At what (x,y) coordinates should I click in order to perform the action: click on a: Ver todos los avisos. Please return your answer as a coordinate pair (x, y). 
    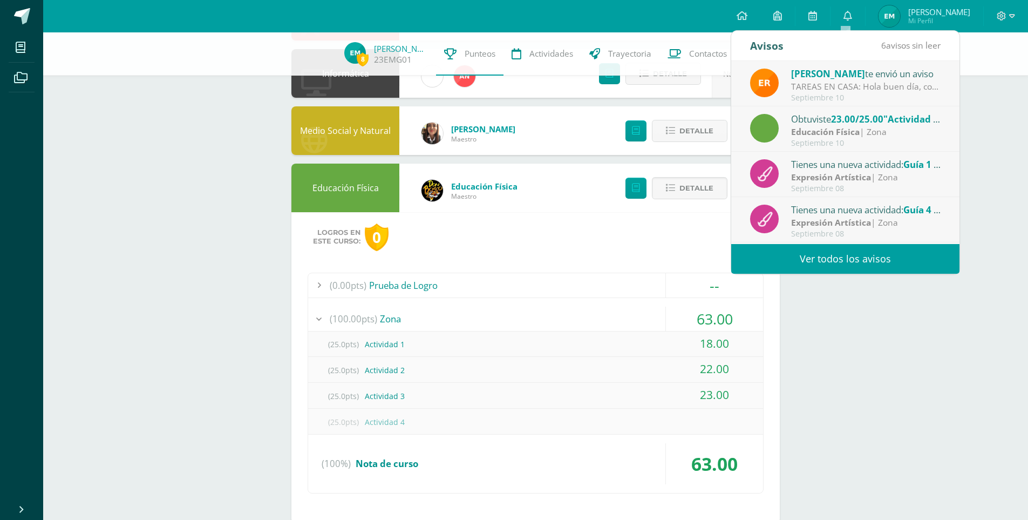
    Looking at the image, I should click on (845, 258).